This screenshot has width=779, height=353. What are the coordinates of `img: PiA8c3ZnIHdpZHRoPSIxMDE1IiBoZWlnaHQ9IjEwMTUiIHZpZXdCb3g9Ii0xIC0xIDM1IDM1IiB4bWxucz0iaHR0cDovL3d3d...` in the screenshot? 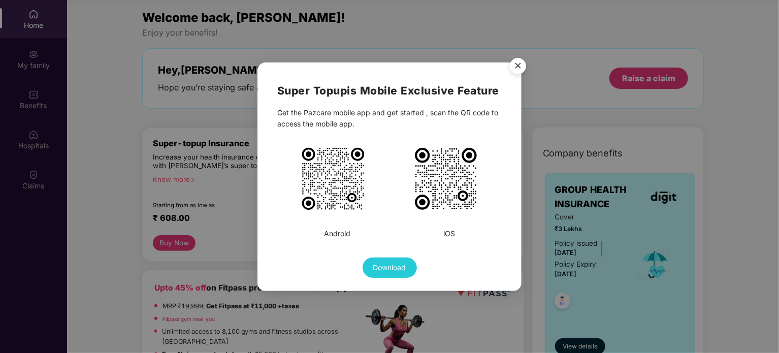 It's located at (333, 178).